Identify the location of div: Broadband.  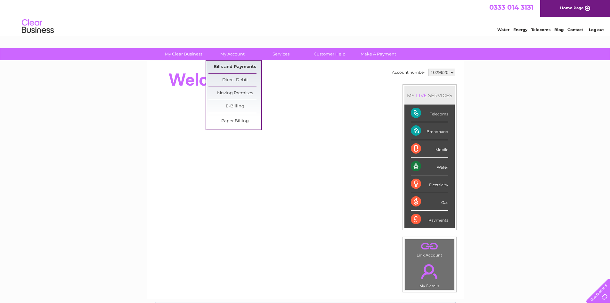
(429, 131).